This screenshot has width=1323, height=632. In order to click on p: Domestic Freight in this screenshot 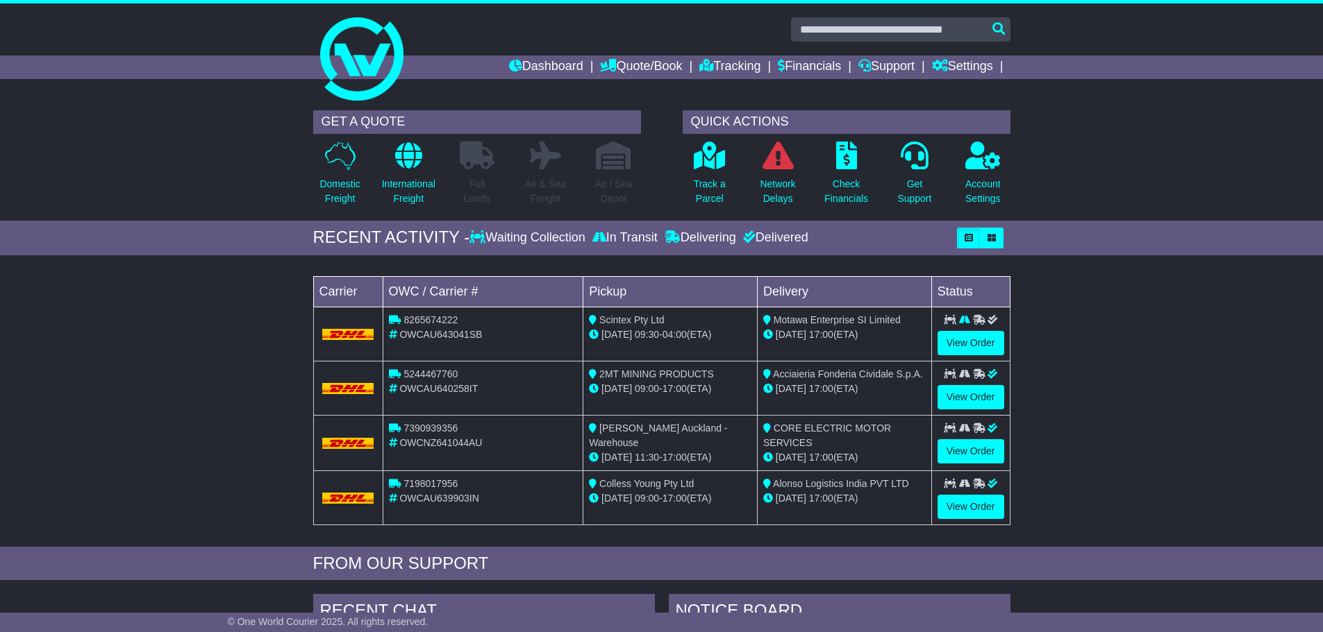, I will do `click(339, 192)`.